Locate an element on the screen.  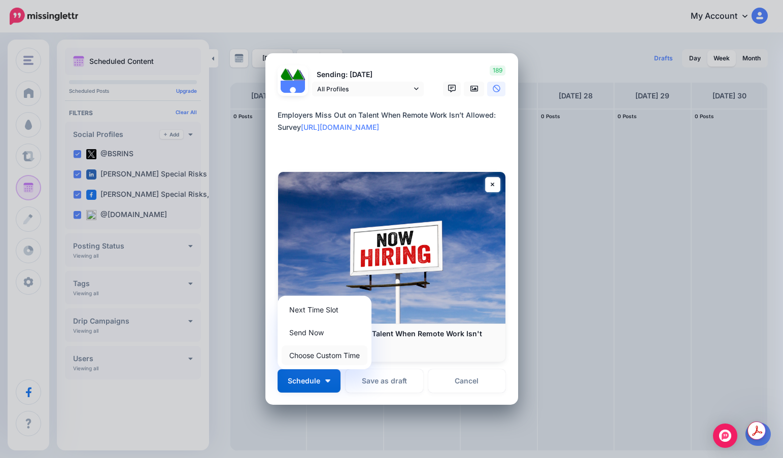
div: Schedule is located at coordinates (324, 332).